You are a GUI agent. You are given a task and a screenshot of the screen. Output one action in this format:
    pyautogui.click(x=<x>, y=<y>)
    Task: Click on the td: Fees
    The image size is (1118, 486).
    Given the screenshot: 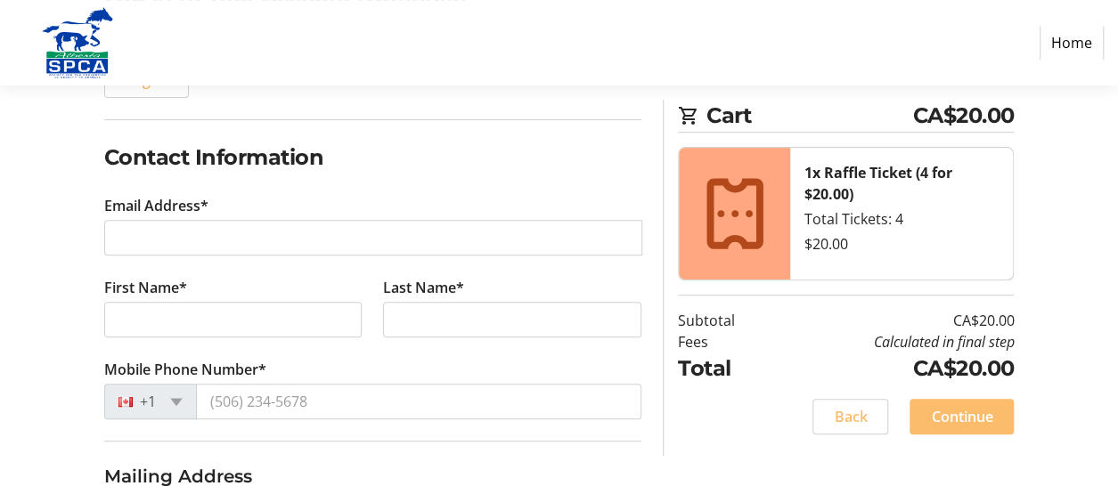 What is the action you would take?
    pyautogui.click(x=726, y=342)
    